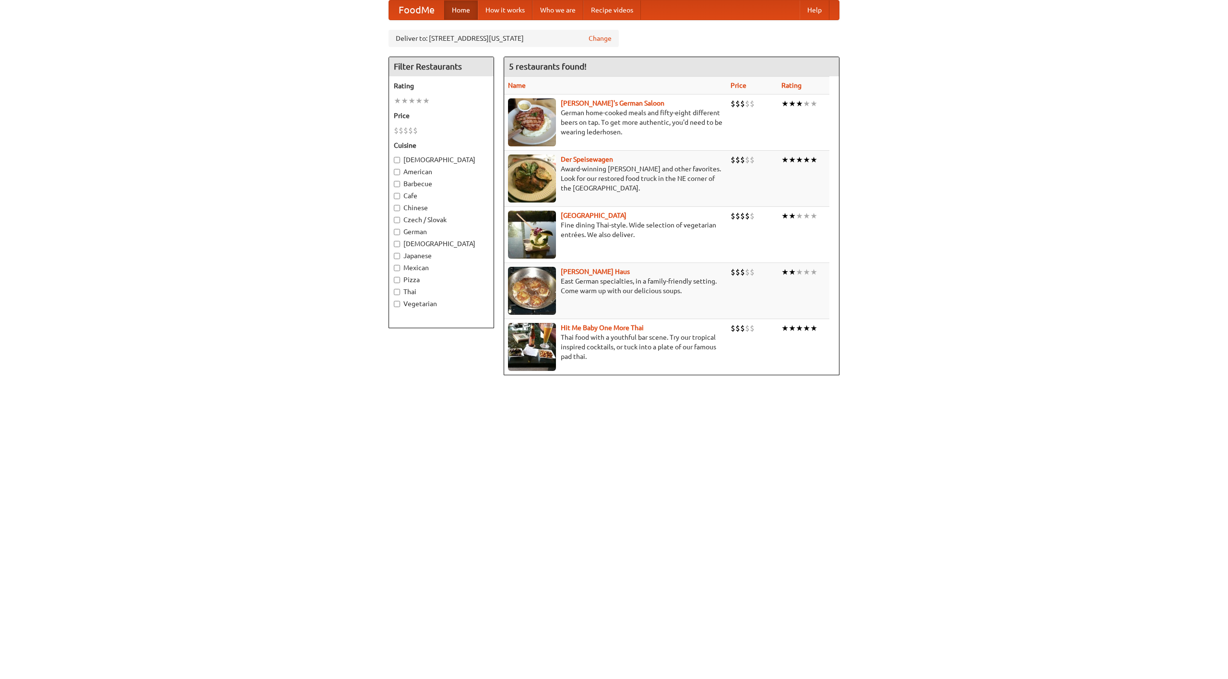 This screenshot has width=1228, height=679. I want to click on img: babythai.jpg, so click(532, 347).